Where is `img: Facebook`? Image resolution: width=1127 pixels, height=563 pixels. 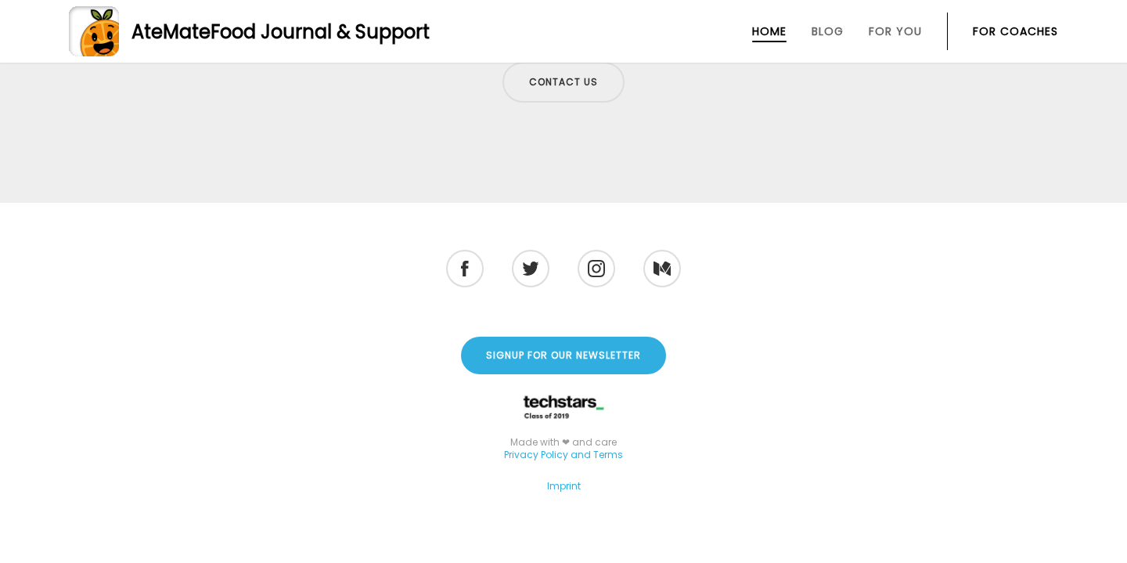 img: Facebook is located at coordinates (465, 269).